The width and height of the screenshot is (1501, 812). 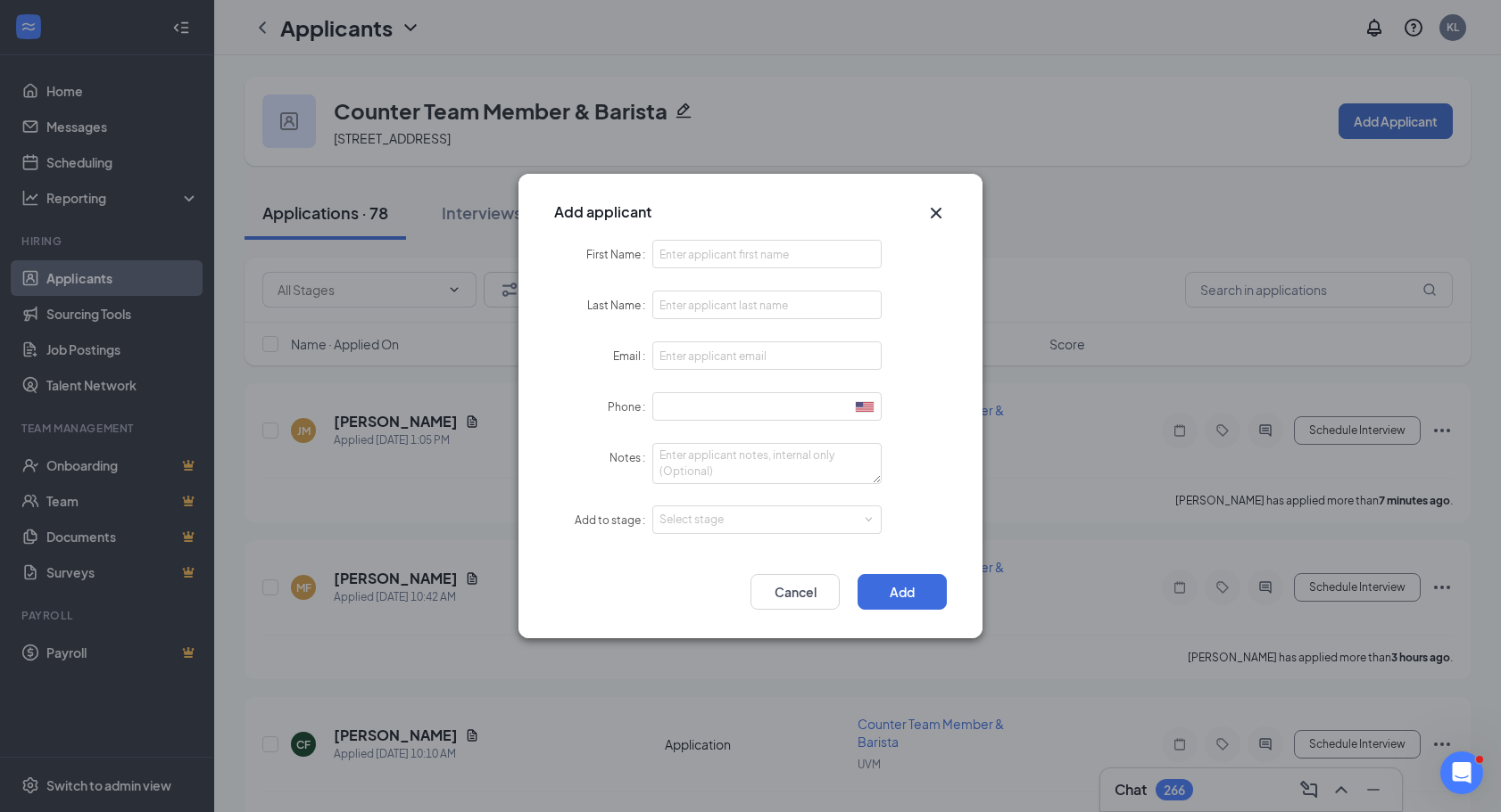 I want to click on h3: Add applicant, so click(x=602, y=212).